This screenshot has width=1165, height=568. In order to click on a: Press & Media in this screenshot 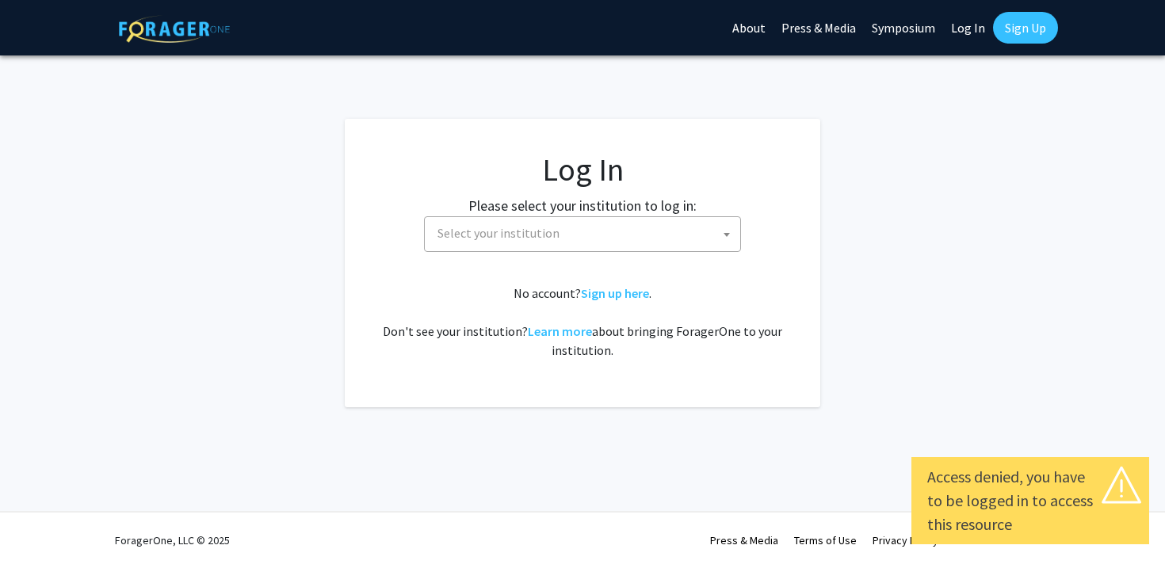, I will do `click(744, 540)`.